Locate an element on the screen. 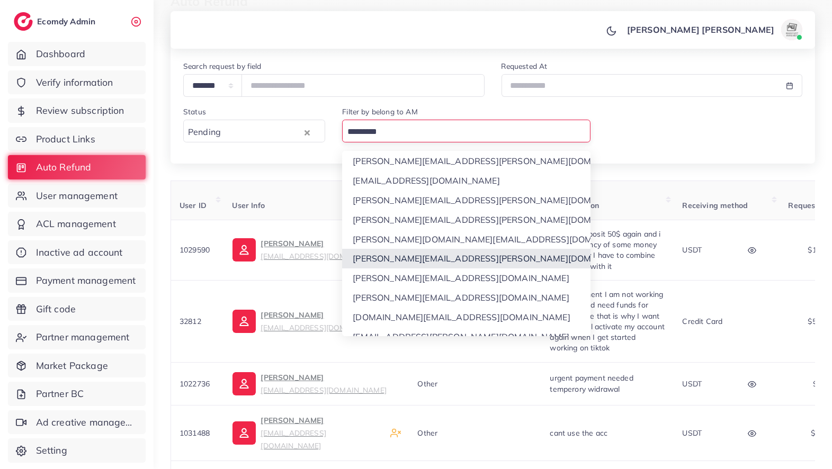 The width and height of the screenshot is (832, 469). span: Product Links is located at coordinates (66, 139).